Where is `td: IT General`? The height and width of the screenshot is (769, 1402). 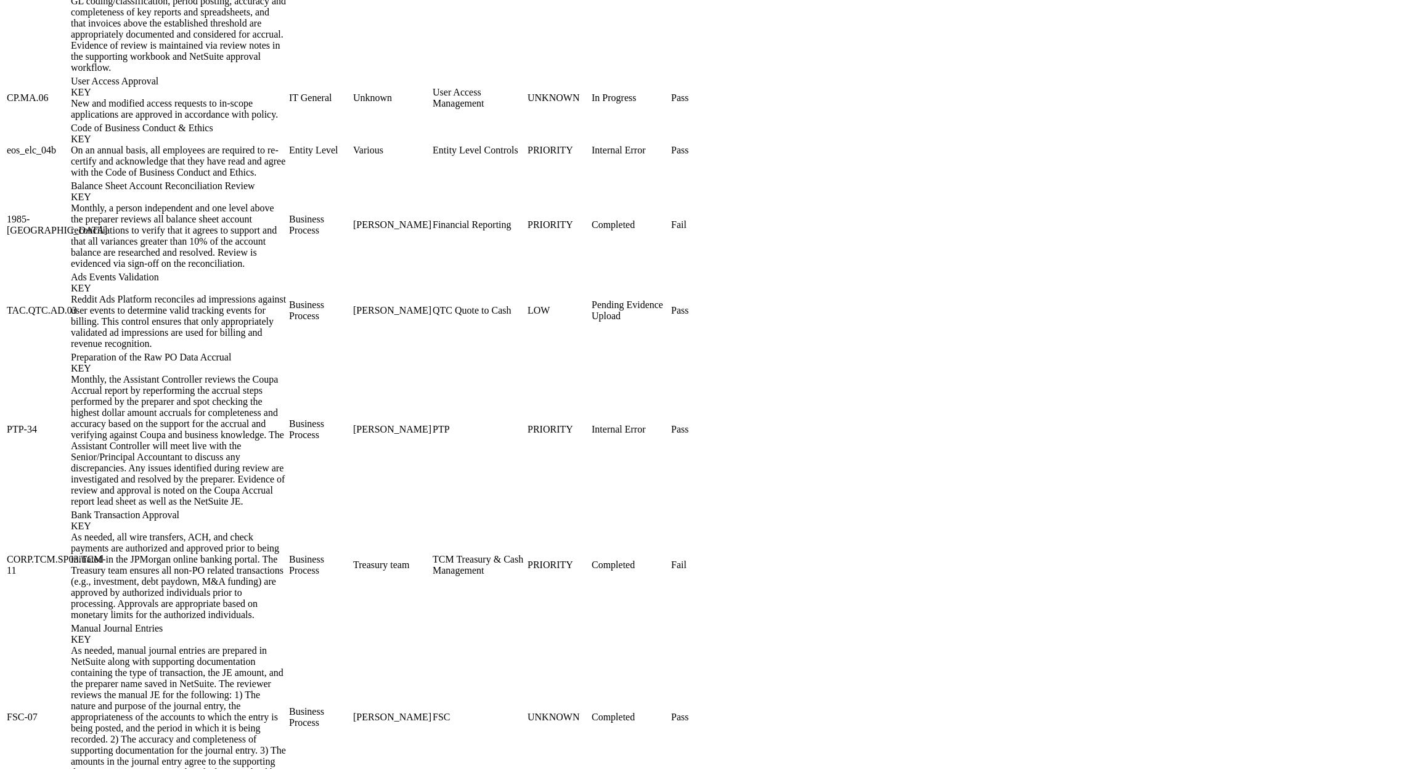 td: IT General is located at coordinates (320, 98).